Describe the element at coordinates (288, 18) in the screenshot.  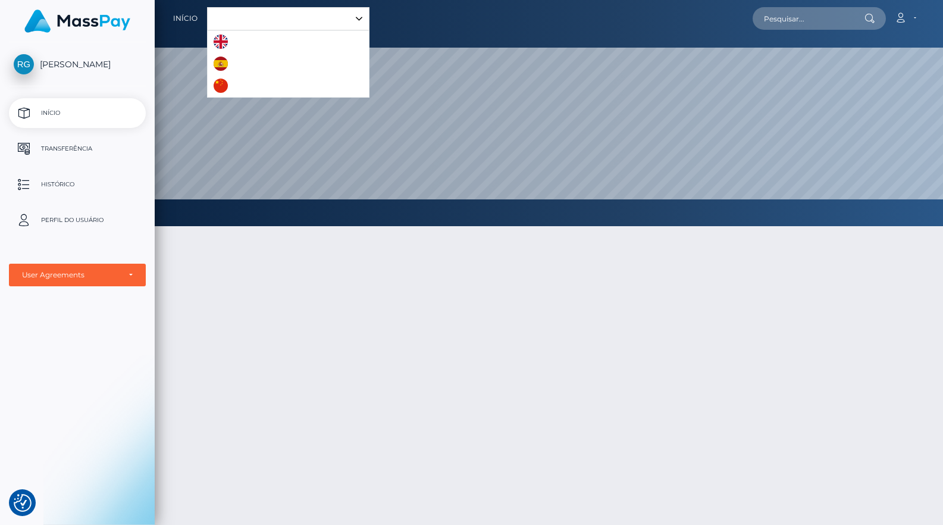
I see `aside: Language selected: Português (Brasil)` at that location.